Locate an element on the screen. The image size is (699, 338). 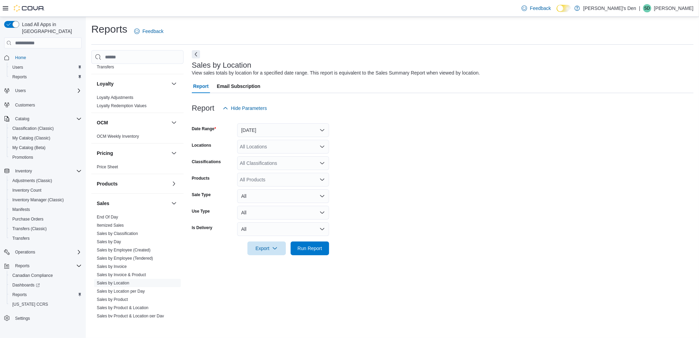
span: Itemized Sales is located at coordinates (110, 225).